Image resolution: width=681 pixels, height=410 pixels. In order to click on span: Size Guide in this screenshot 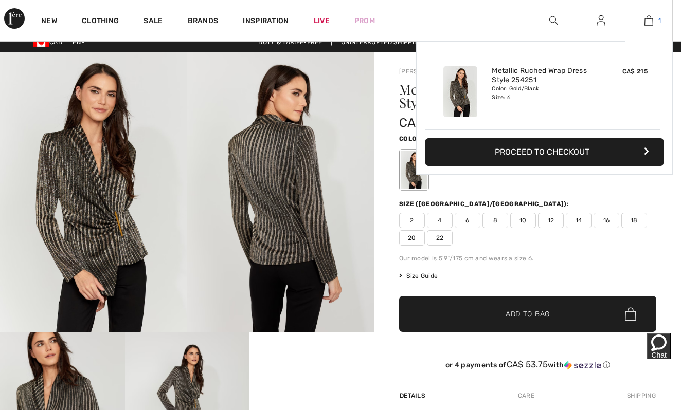, I will do `click(418, 276)`.